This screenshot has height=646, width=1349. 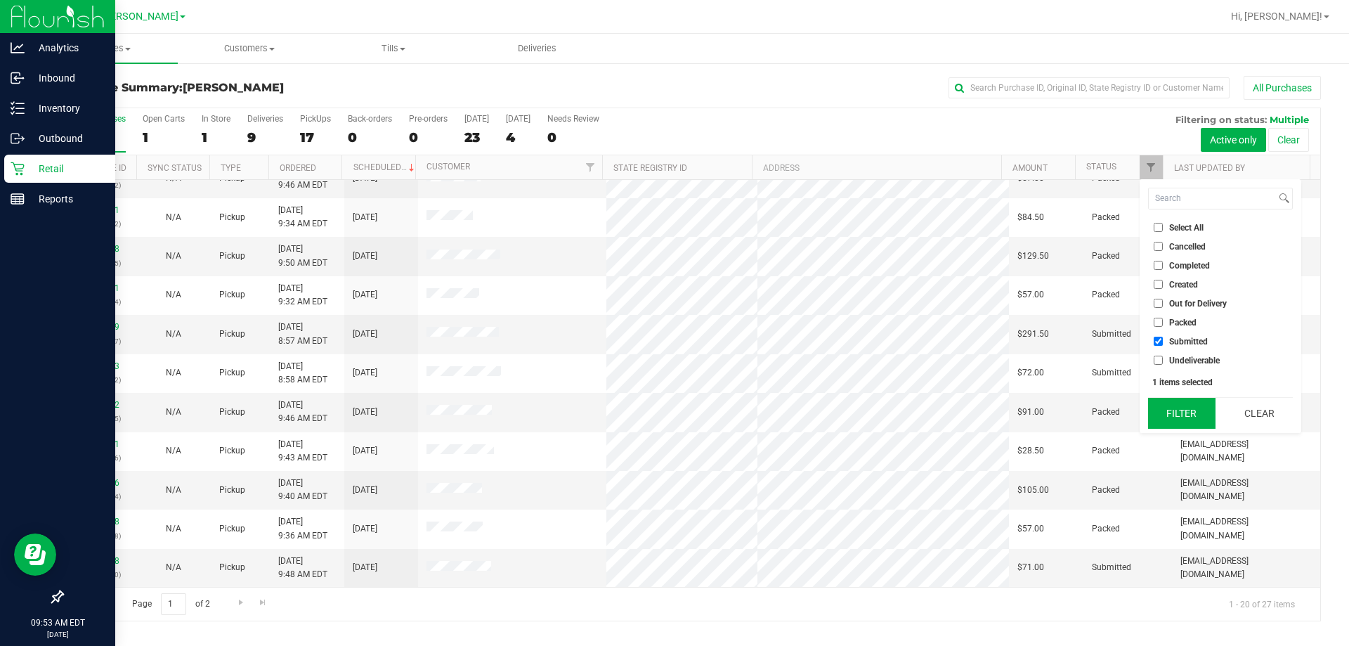 I want to click on input: Out for Delivery, so click(x=1158, y=303).